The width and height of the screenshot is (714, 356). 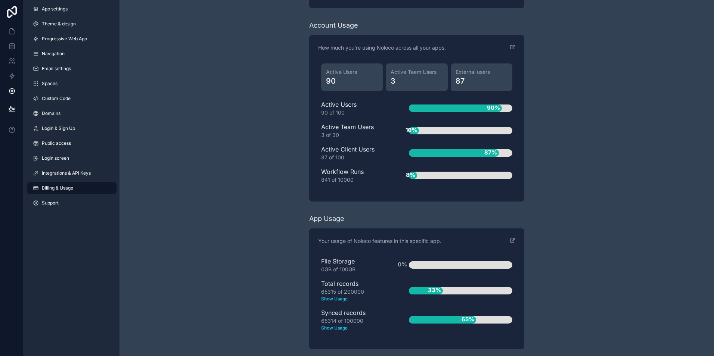 What do you see at coordinates (72, 173) in the screenshot?
I see `a: Integrations & API Keys` at bounding box center [72, 173].